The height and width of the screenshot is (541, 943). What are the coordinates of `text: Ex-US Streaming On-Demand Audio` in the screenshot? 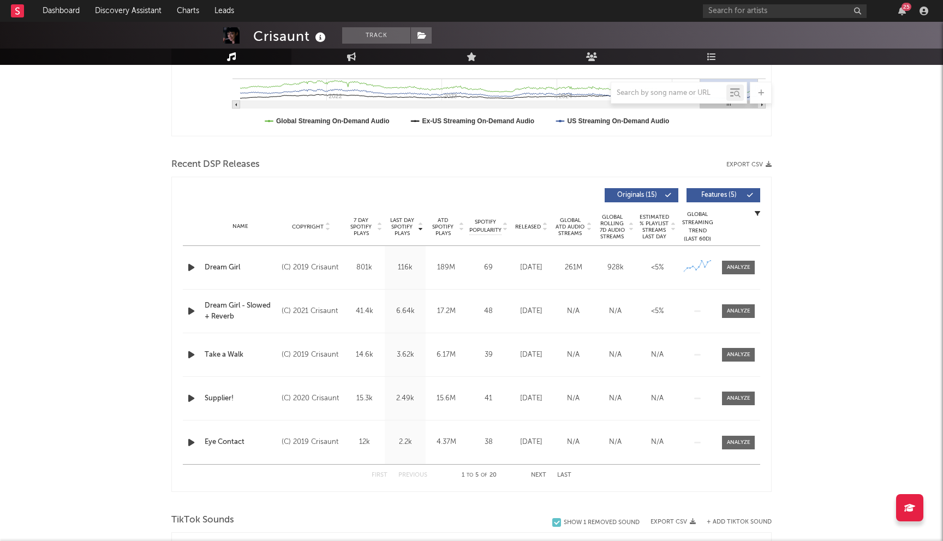 It's located at (478, 121).